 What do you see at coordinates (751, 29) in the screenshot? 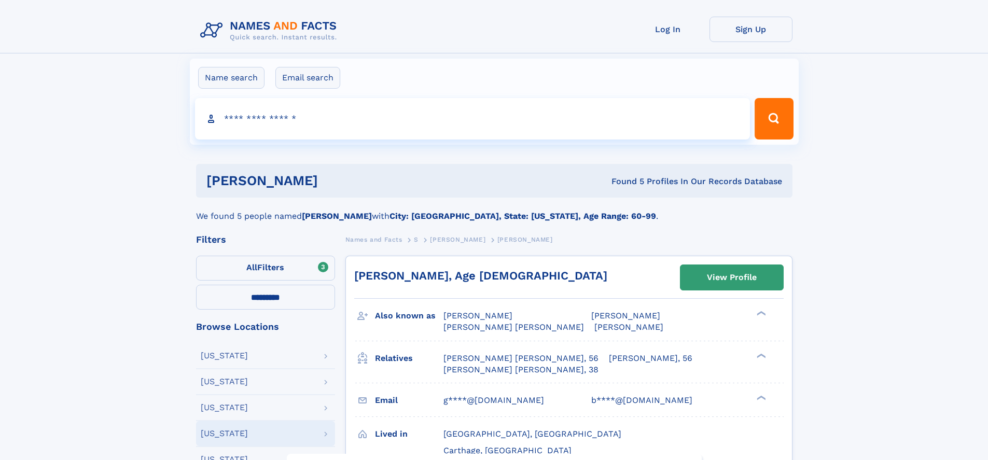
I see `a: Sign Up` at bounding box center [751, 29].